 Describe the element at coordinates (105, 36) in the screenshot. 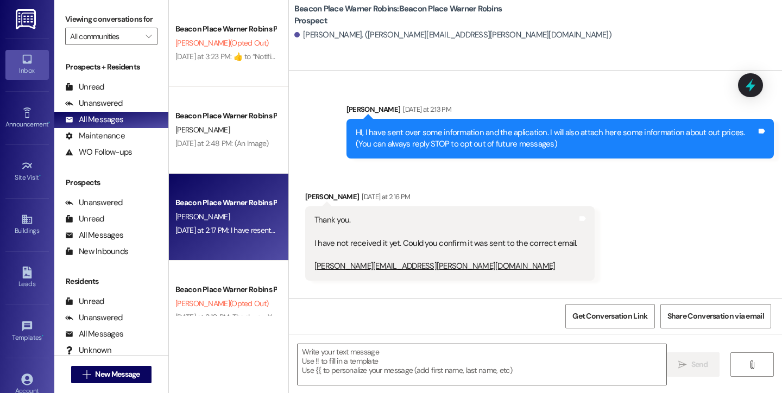

I see `input: All communities` at that location.